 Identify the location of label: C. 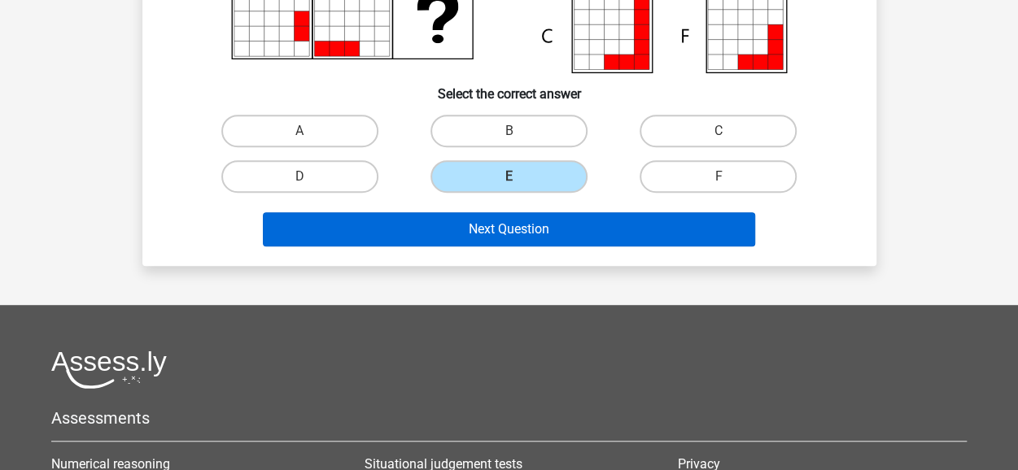
(717, 131).